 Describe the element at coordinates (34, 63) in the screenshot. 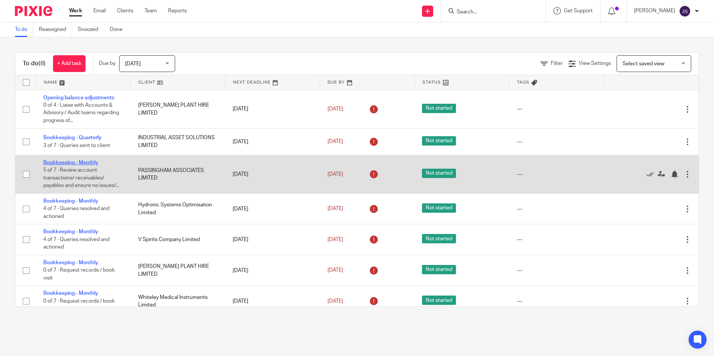

I see `h1: To do` at that location.